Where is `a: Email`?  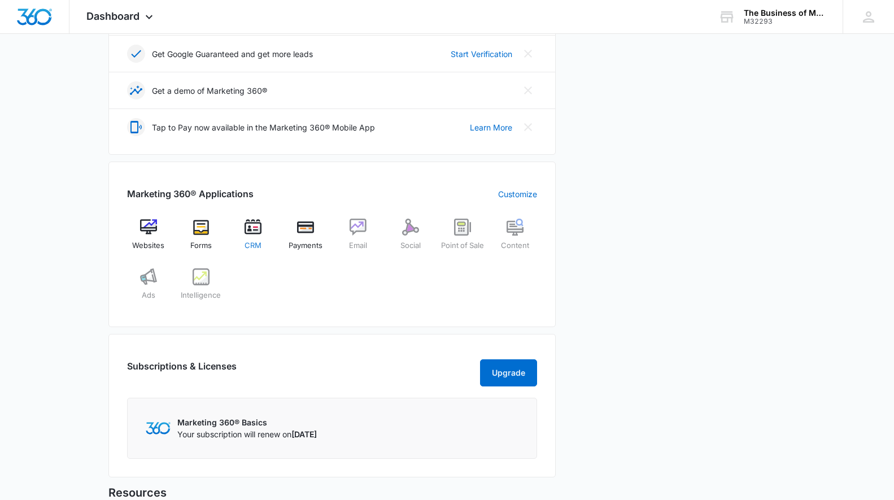 a: Email is located at coordinates (358, 239).